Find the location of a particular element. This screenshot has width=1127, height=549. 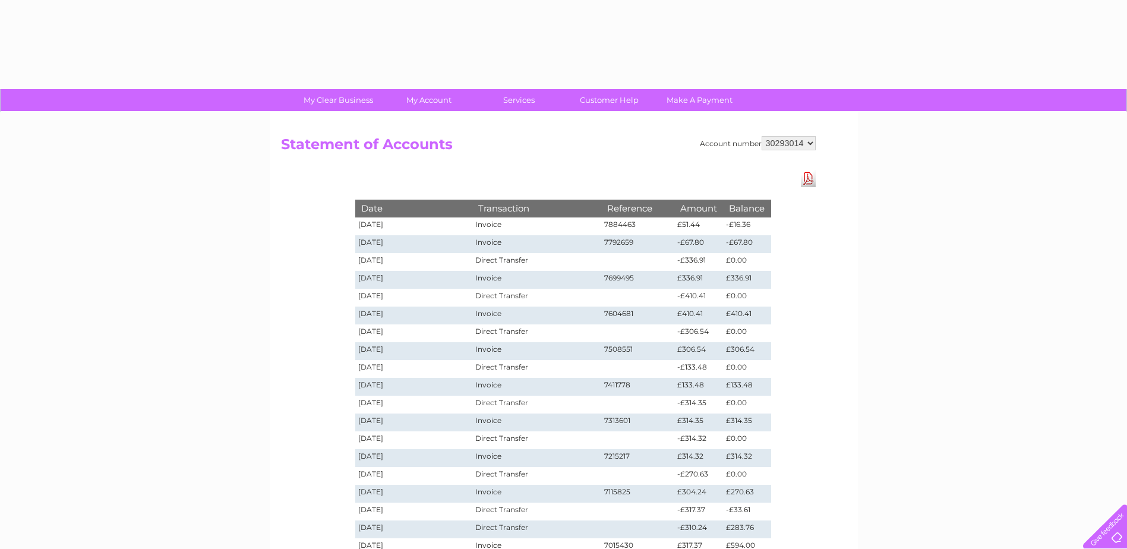

th: Date is located at coordinates (414, 208).